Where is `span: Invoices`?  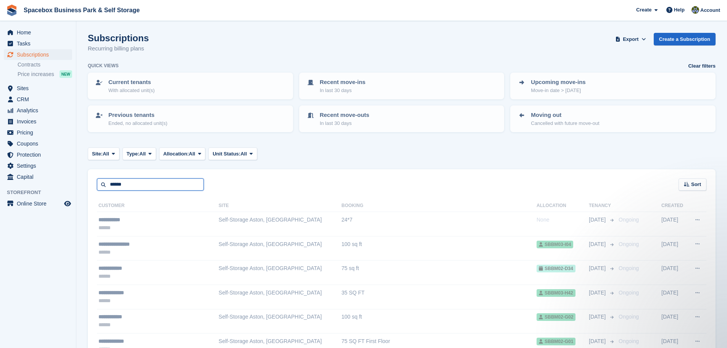
span: Invoices is located at coordinates (40, 121).